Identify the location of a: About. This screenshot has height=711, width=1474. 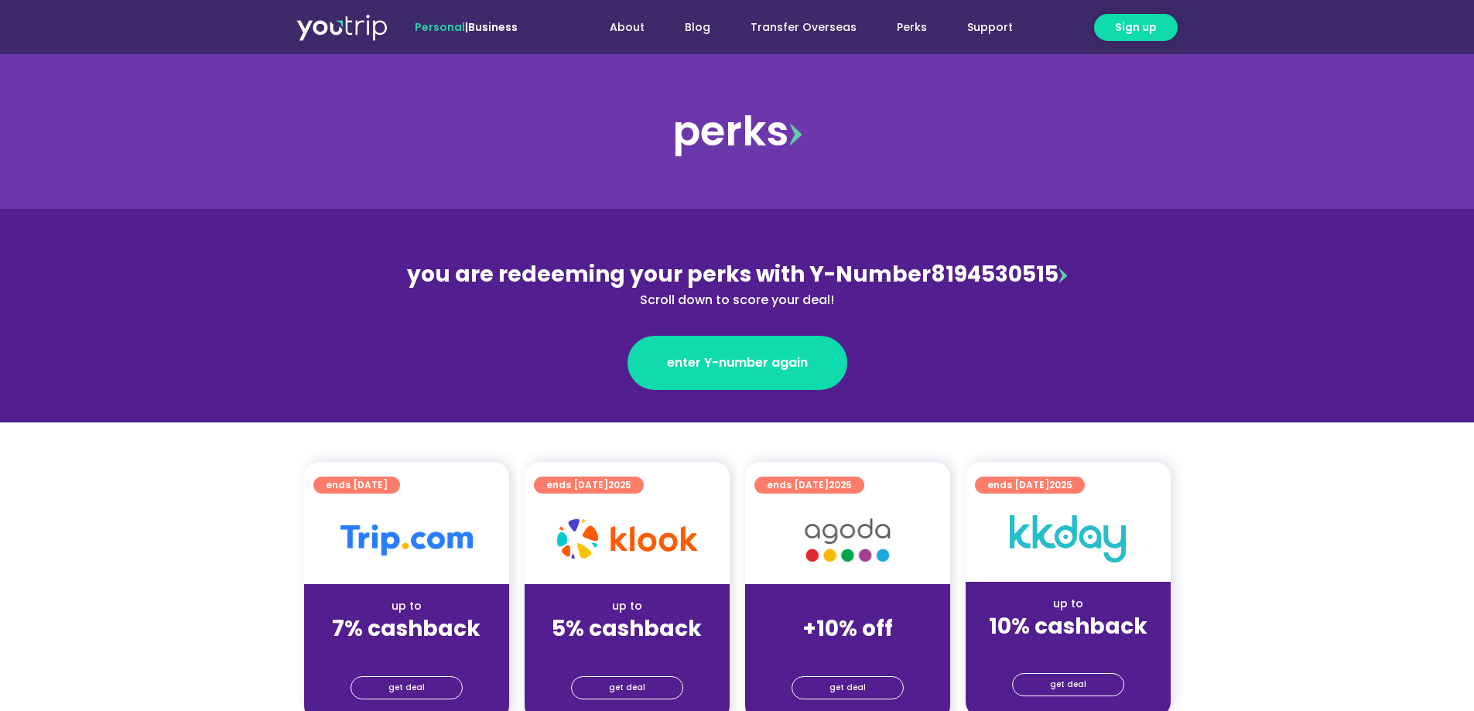
(627, 27).